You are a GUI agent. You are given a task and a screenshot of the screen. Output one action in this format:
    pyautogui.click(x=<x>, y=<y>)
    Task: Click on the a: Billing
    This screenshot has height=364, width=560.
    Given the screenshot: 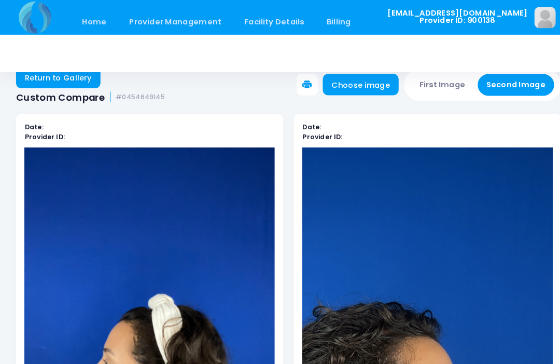 What is the action you would take?
    pyautogui.click(x=329, y=21)
    